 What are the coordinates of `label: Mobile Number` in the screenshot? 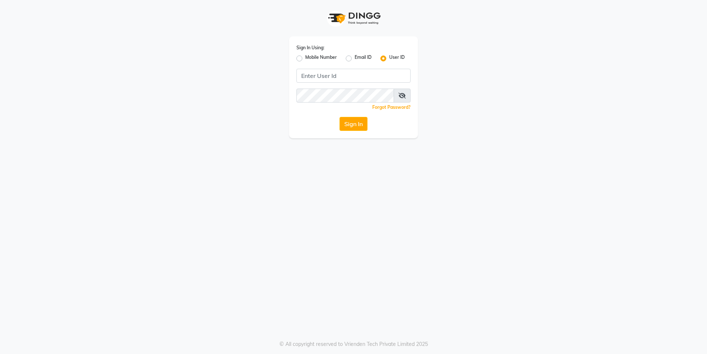 It's located at (321, 59).